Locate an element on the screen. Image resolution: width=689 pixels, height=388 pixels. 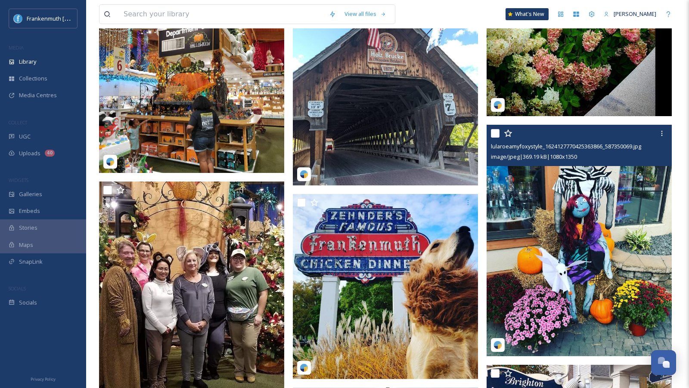
input: Search your library is located at coordinates (222, 14).